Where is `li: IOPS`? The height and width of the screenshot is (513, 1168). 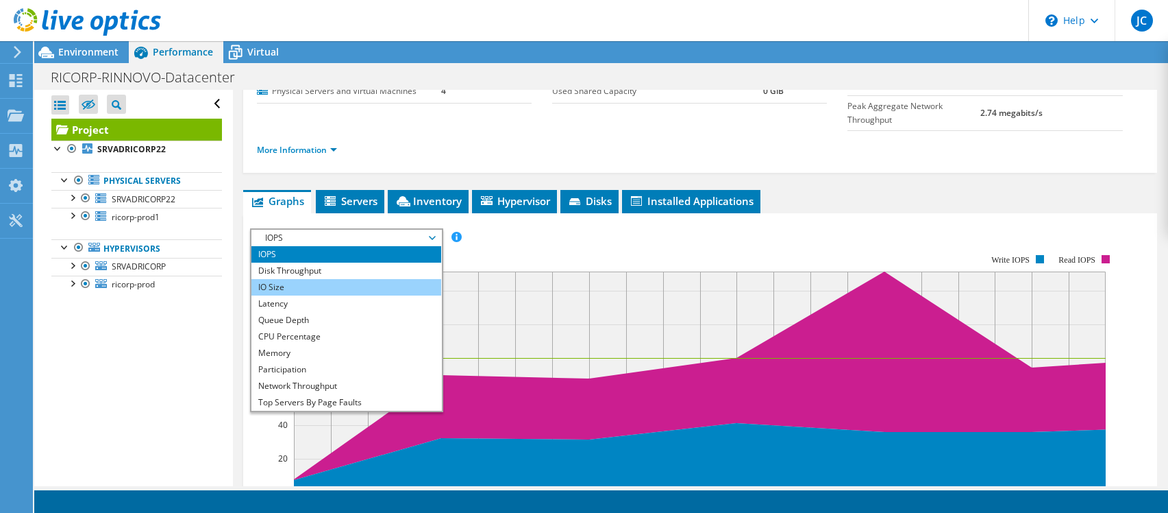 li: IOPS is located at coordinates (346, 254).